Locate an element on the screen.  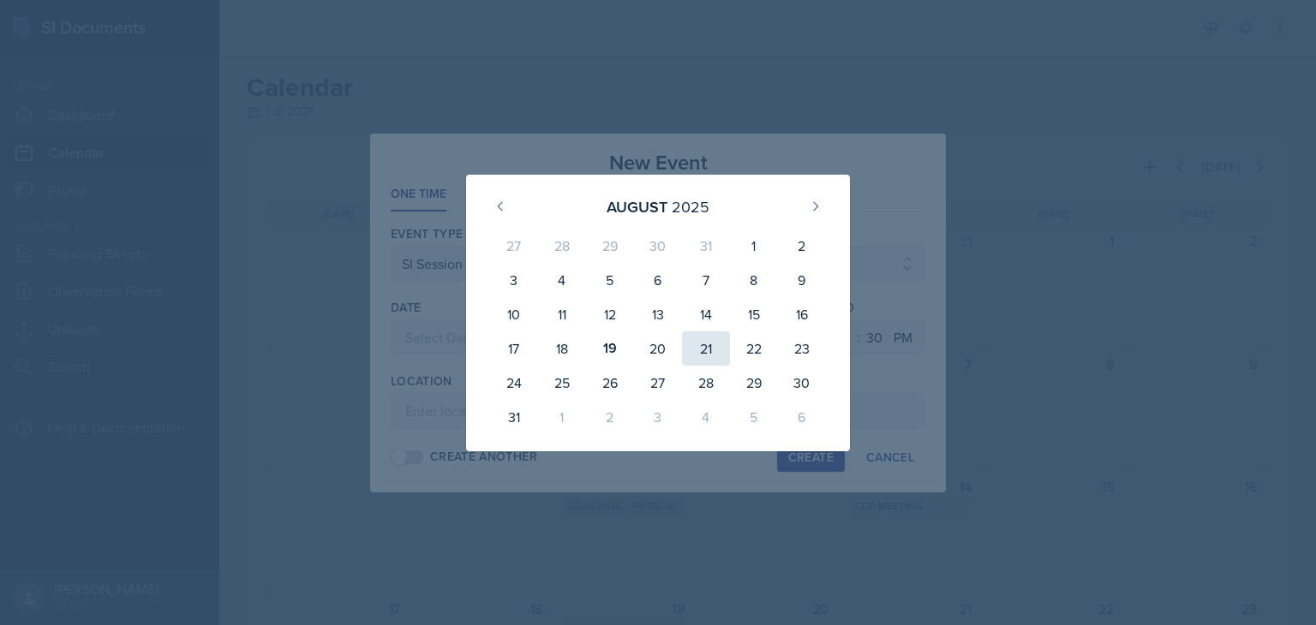
div: 10 is located at coordinates (514, 314).